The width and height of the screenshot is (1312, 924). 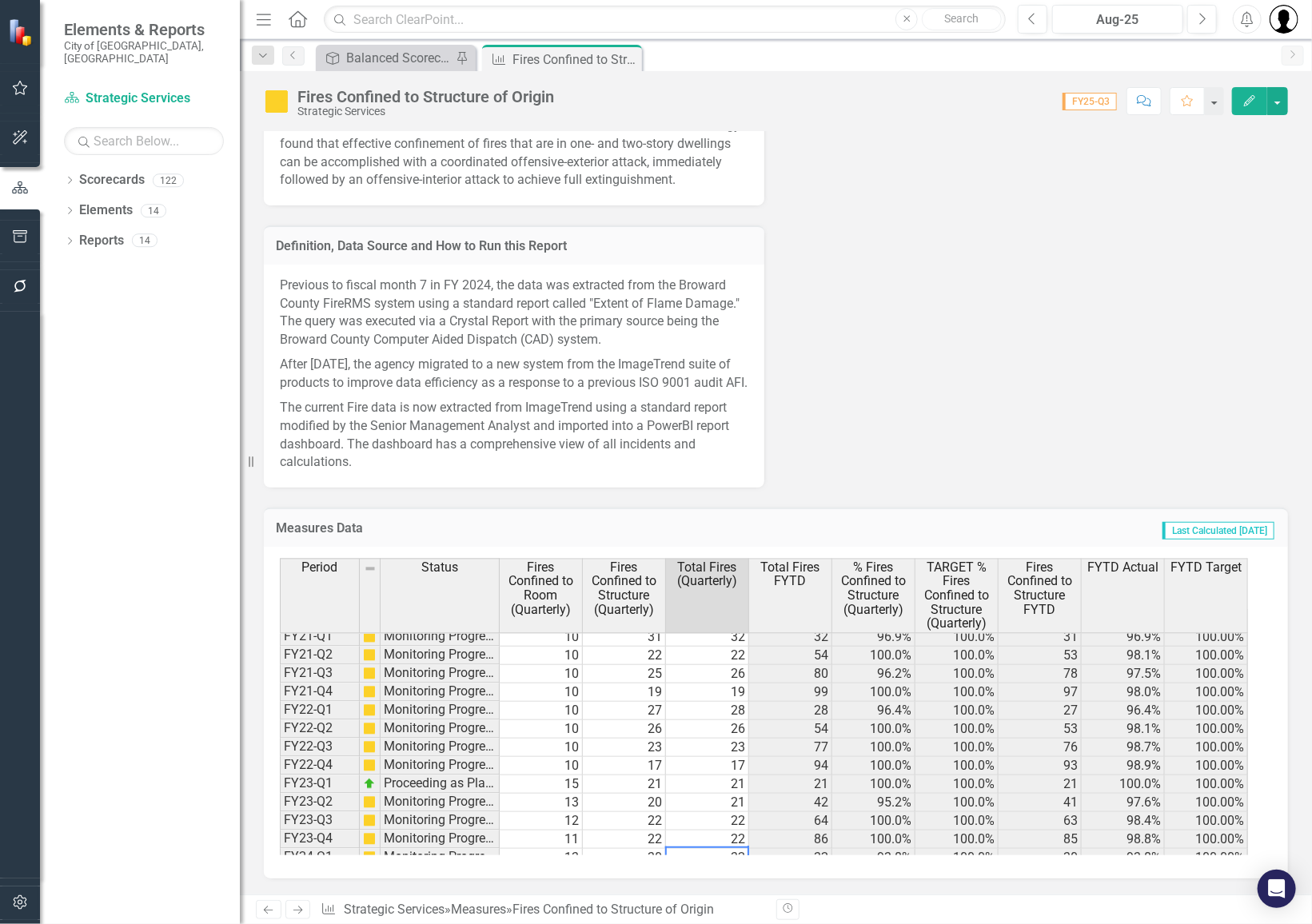 What do you see at coordinates (1041, 711) in the screenshot?
I see `td: 27` at bounding box center [1041, 711].